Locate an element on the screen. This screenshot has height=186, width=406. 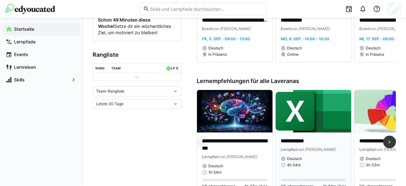
span: Team-Rangliste is located at coordinates (110, 91).